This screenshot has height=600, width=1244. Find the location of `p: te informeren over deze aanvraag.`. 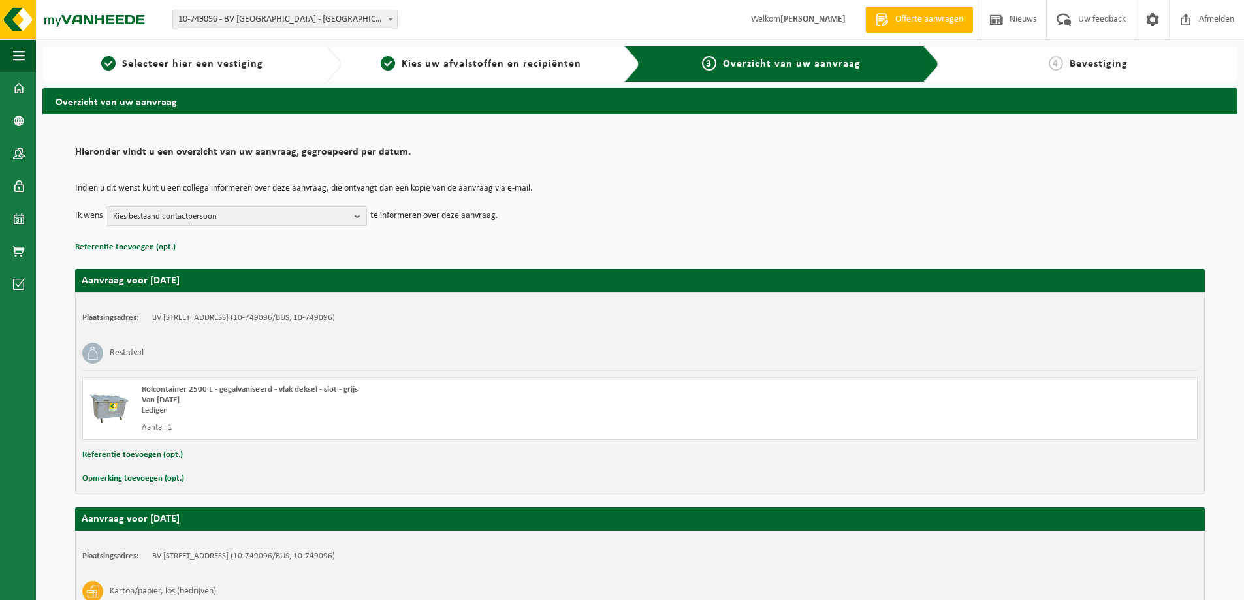

p: te informeren over deze aanvraag. is located at coordinates (434, 216).